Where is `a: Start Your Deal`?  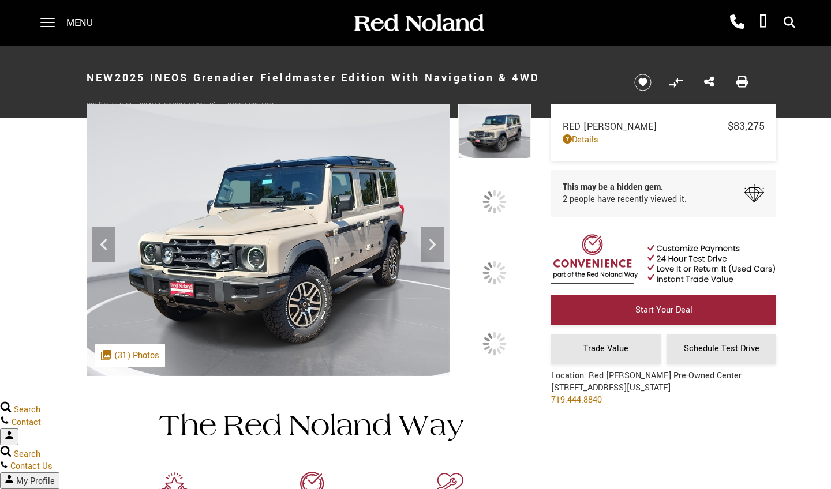 a: Start Your Deal is located at coordinates (664, 311).